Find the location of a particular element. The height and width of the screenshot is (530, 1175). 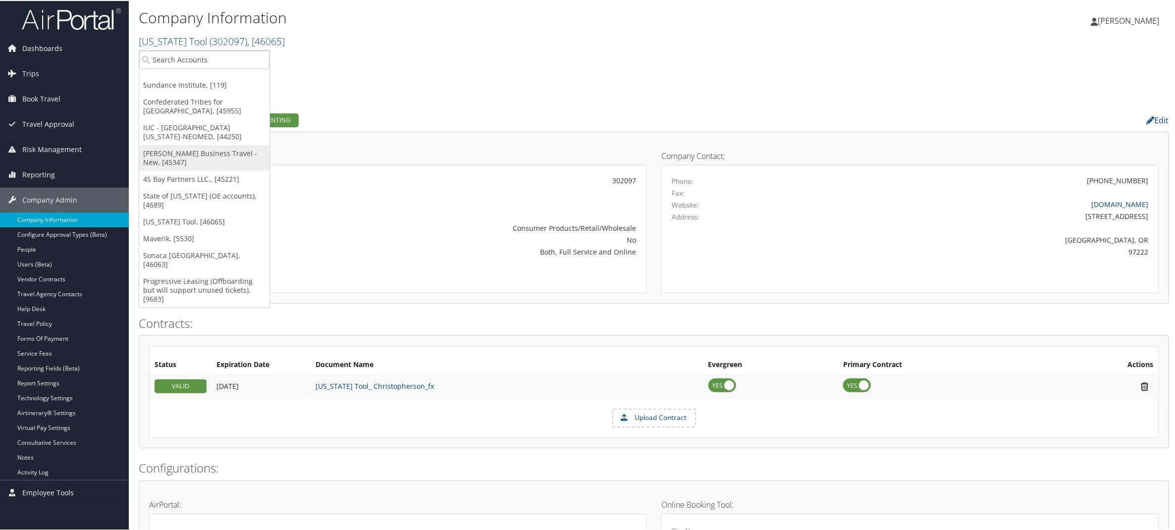

h2: Company Profile: is located at coordinates (479, 119).